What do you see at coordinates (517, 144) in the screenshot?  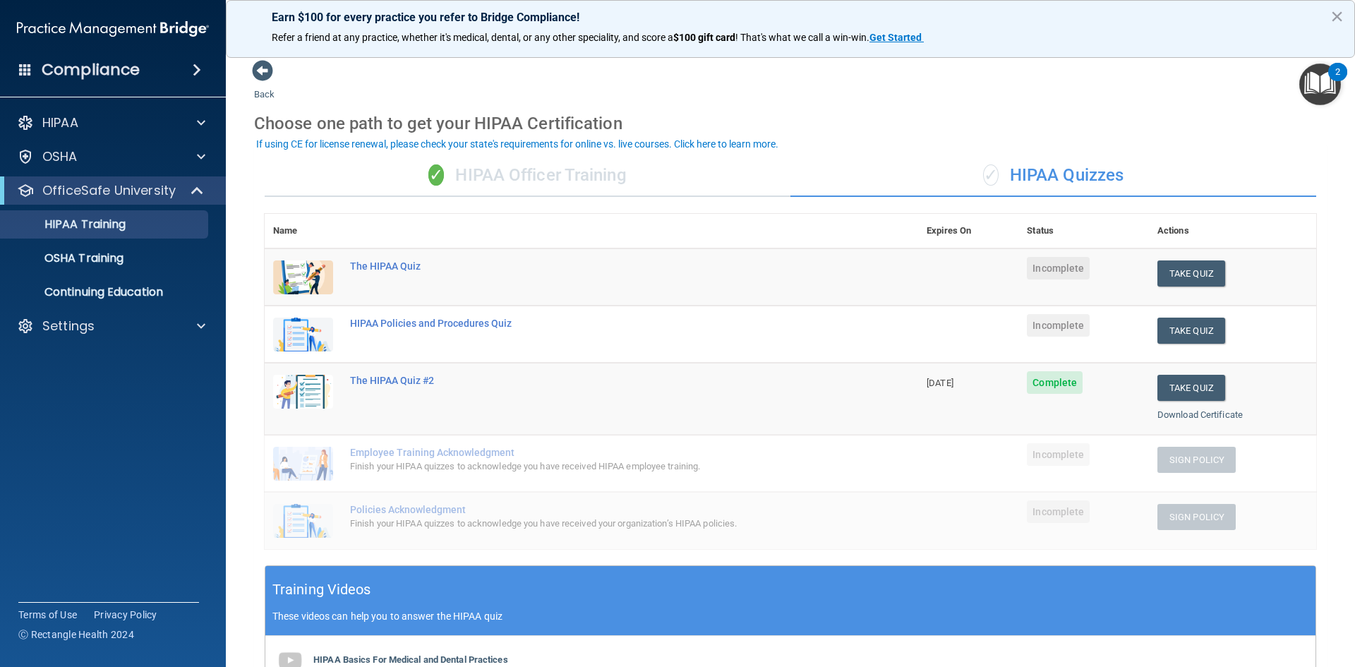 I see `button: If using CE for license renewal, please check your state's requirements for online vs. live cours...` at bounding box center [517, 144].